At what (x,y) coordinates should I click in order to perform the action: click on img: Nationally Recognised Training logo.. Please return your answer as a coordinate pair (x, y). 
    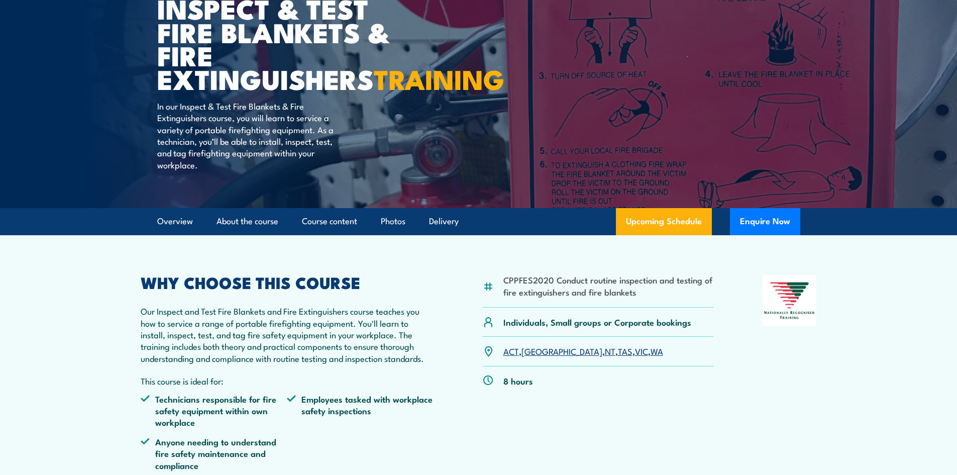
    Looking at the image, I should click on (790, 300).